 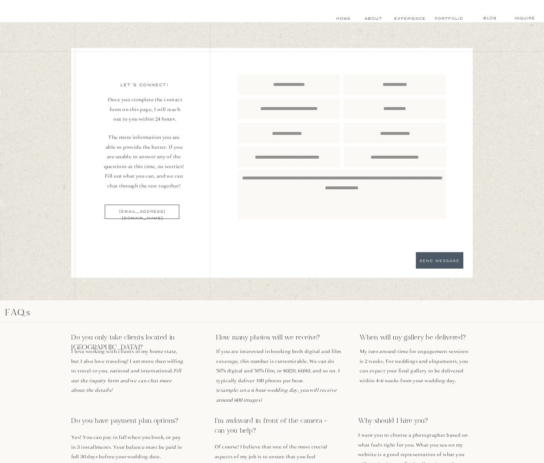 What do you see at coordinates (343, 19) in the screenshot?
I see `nav: Home` at bounding box center [343, 19].